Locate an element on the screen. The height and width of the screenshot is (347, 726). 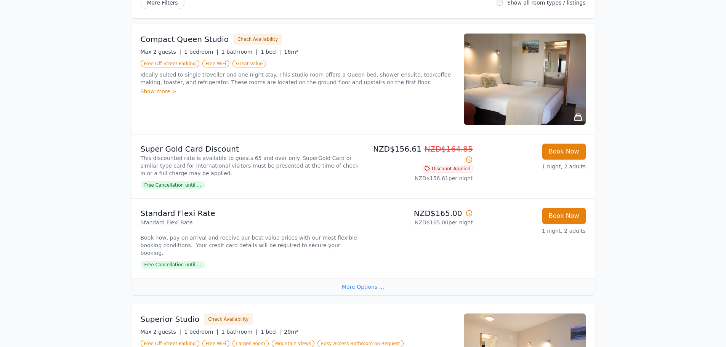
p: NZD$156.61 is located at coordinates (420, 154).